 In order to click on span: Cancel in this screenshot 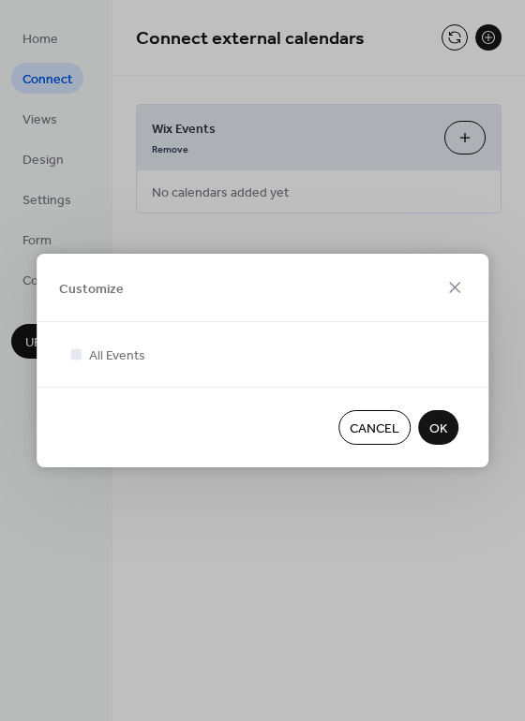, I will do `click(374, 429)`.